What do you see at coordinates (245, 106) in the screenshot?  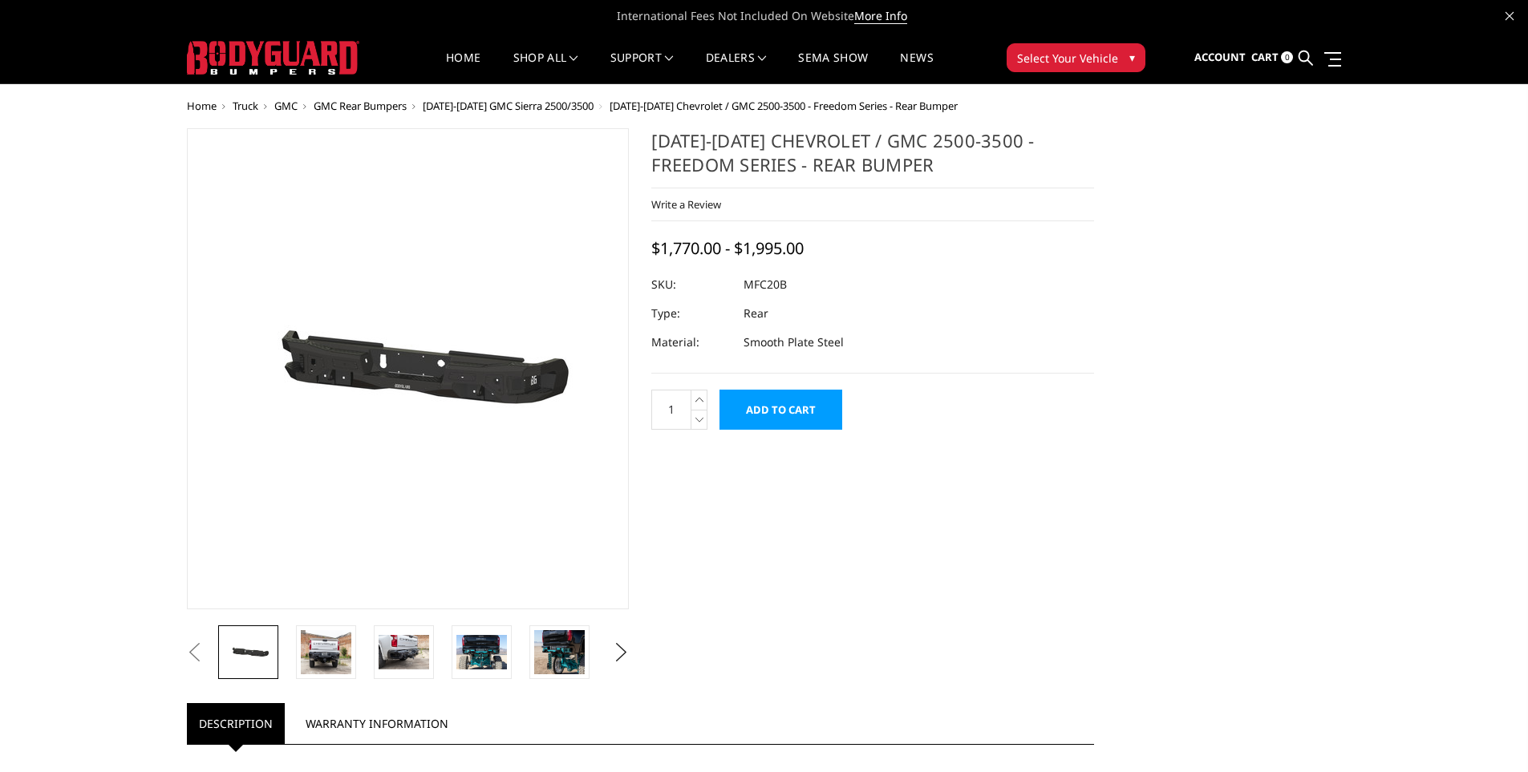 I see `span: Truck` at bounding box center [245, 106].